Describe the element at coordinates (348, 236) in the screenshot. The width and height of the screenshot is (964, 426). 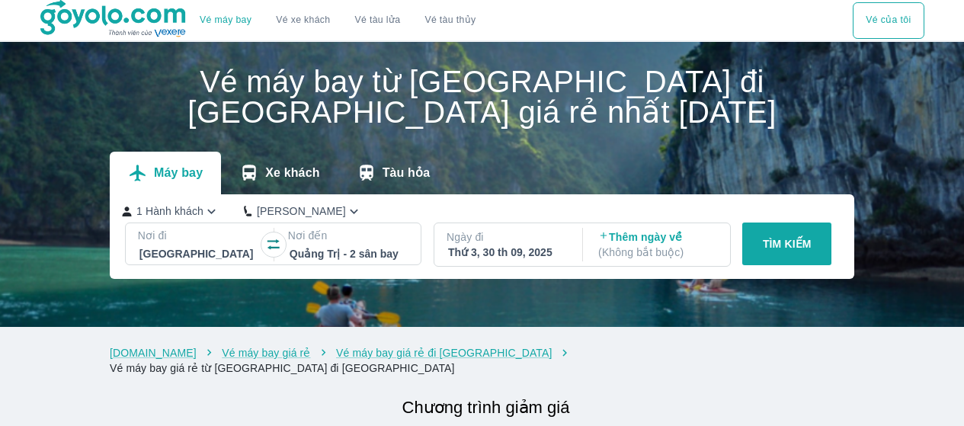
I see `p: Nơi đến` at that location.